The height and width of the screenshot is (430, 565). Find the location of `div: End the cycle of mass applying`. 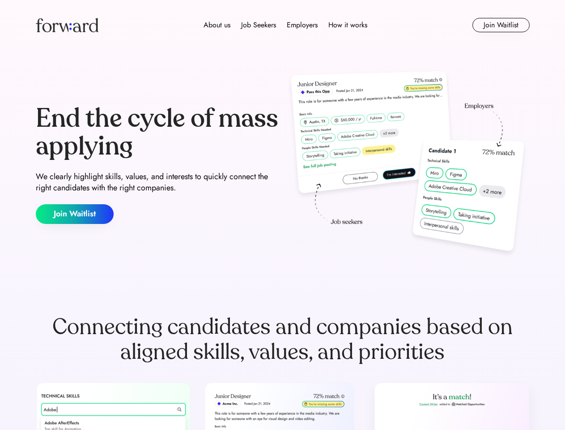

div: End the cycle of mass applying is located at coordinates (158, 132).